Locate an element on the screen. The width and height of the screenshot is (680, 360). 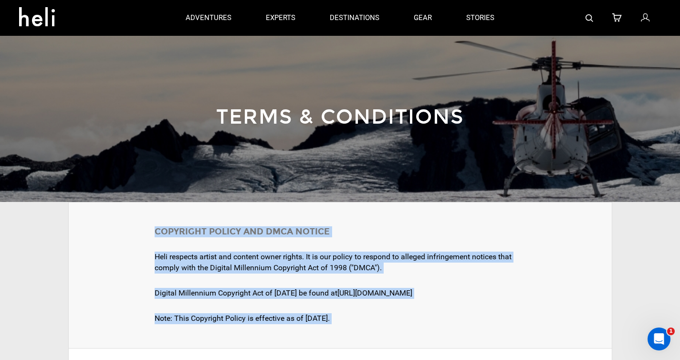
p: experts is located at coordinates (281, 18).